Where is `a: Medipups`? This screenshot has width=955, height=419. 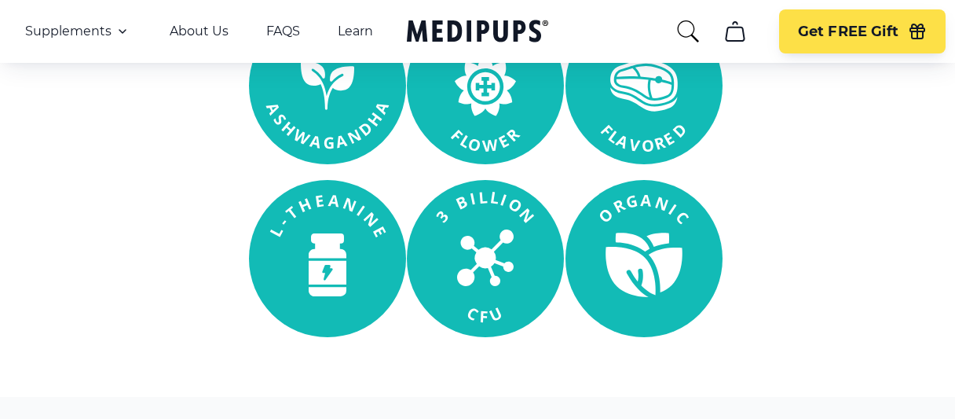 a: Medipups is located at coordinates (478, 32).